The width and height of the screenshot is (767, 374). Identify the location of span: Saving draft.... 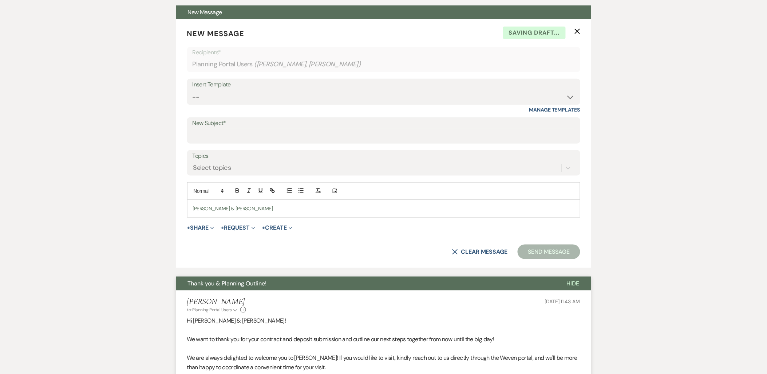
(534, 33).